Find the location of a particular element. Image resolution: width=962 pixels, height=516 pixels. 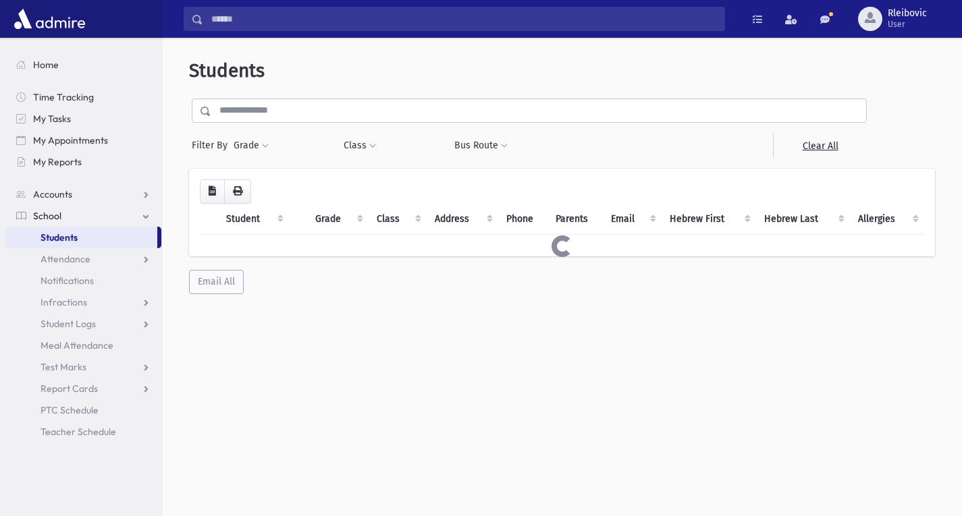

button: Grade is located at coordinates (251, 146).